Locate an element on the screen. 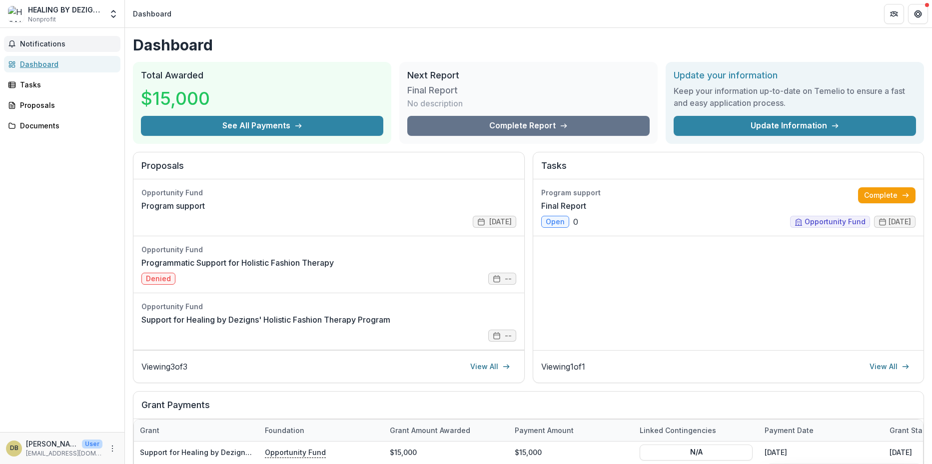  p: Opportunity Fund is located at coordinates (295, 452).